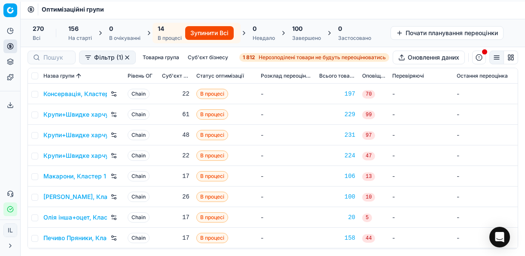 The image size is (525, 256). What do you see at coordinates (161, 29) in the screenshot?
I see `span: 14` at bounding box center [161, 29].